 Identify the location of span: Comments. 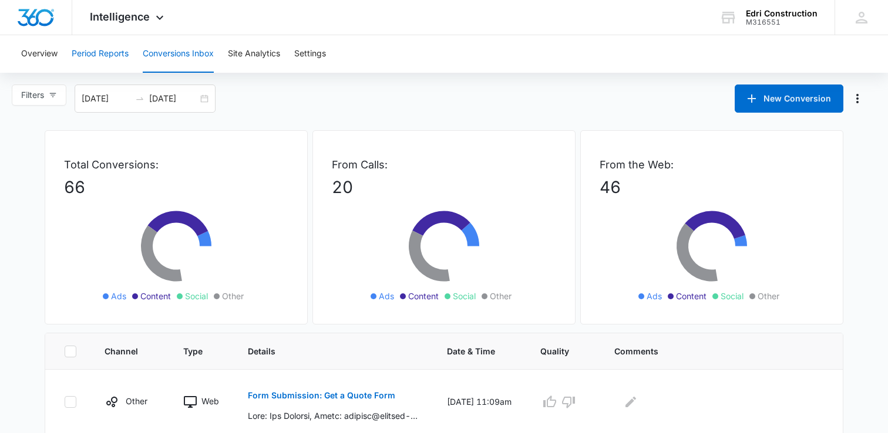
(710, 351).